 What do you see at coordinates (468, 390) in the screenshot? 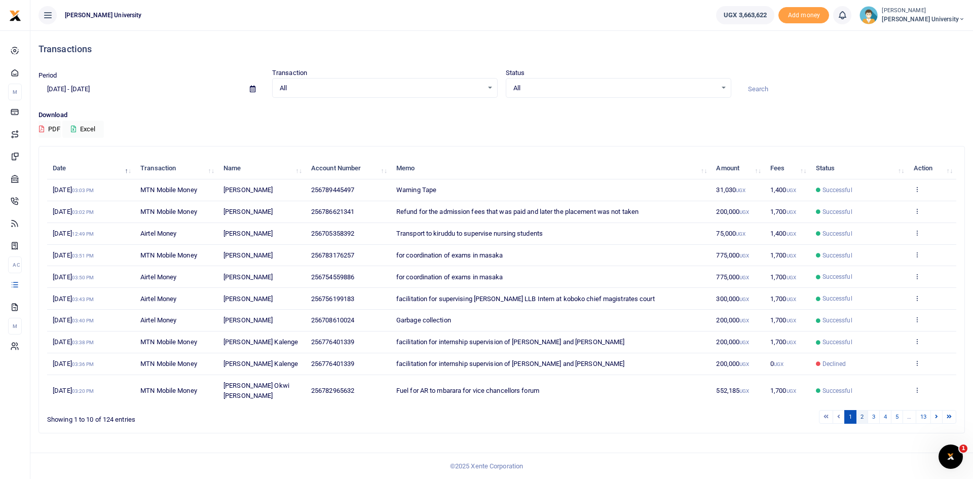
I see `span: Fuel for AR to mbarara for vice chancellors forum` at bounding box center [468, 390].